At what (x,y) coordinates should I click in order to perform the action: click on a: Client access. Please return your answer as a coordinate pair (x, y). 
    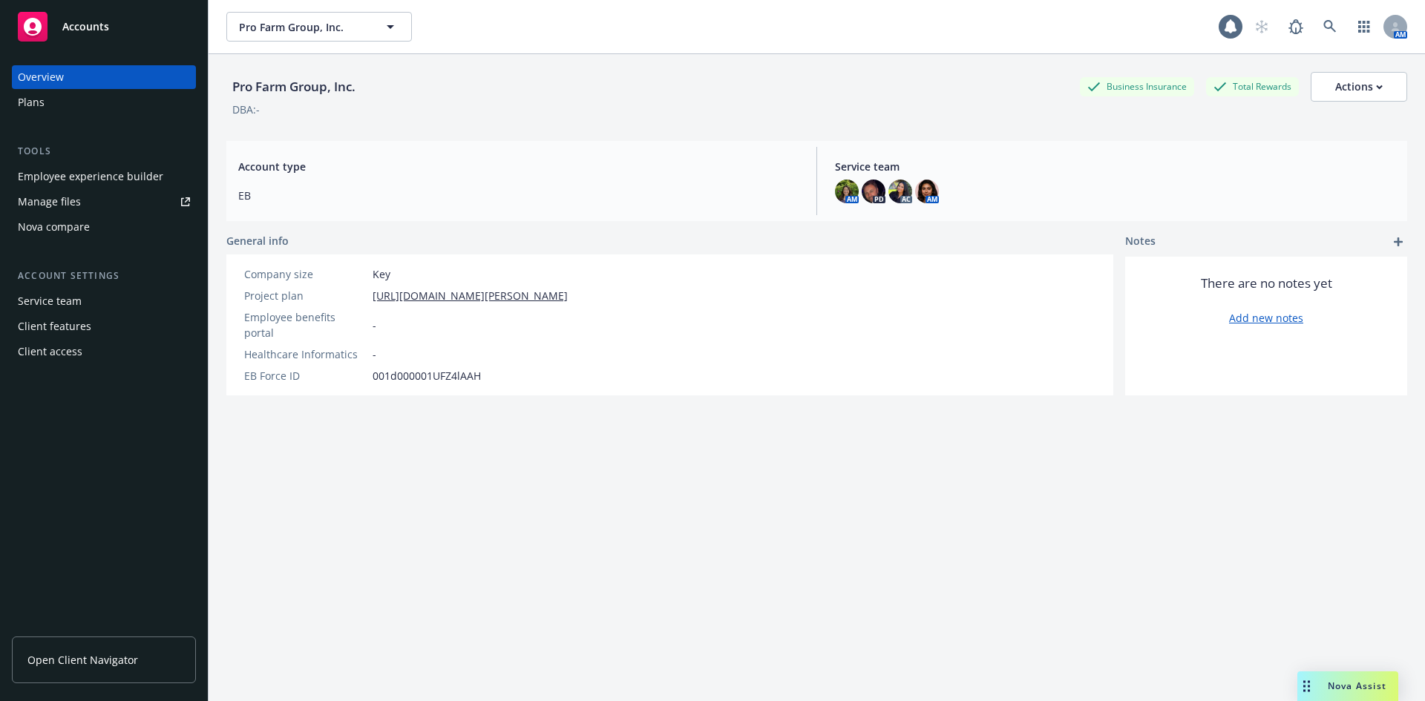
    Looking at the image, I should click on (104, 352).